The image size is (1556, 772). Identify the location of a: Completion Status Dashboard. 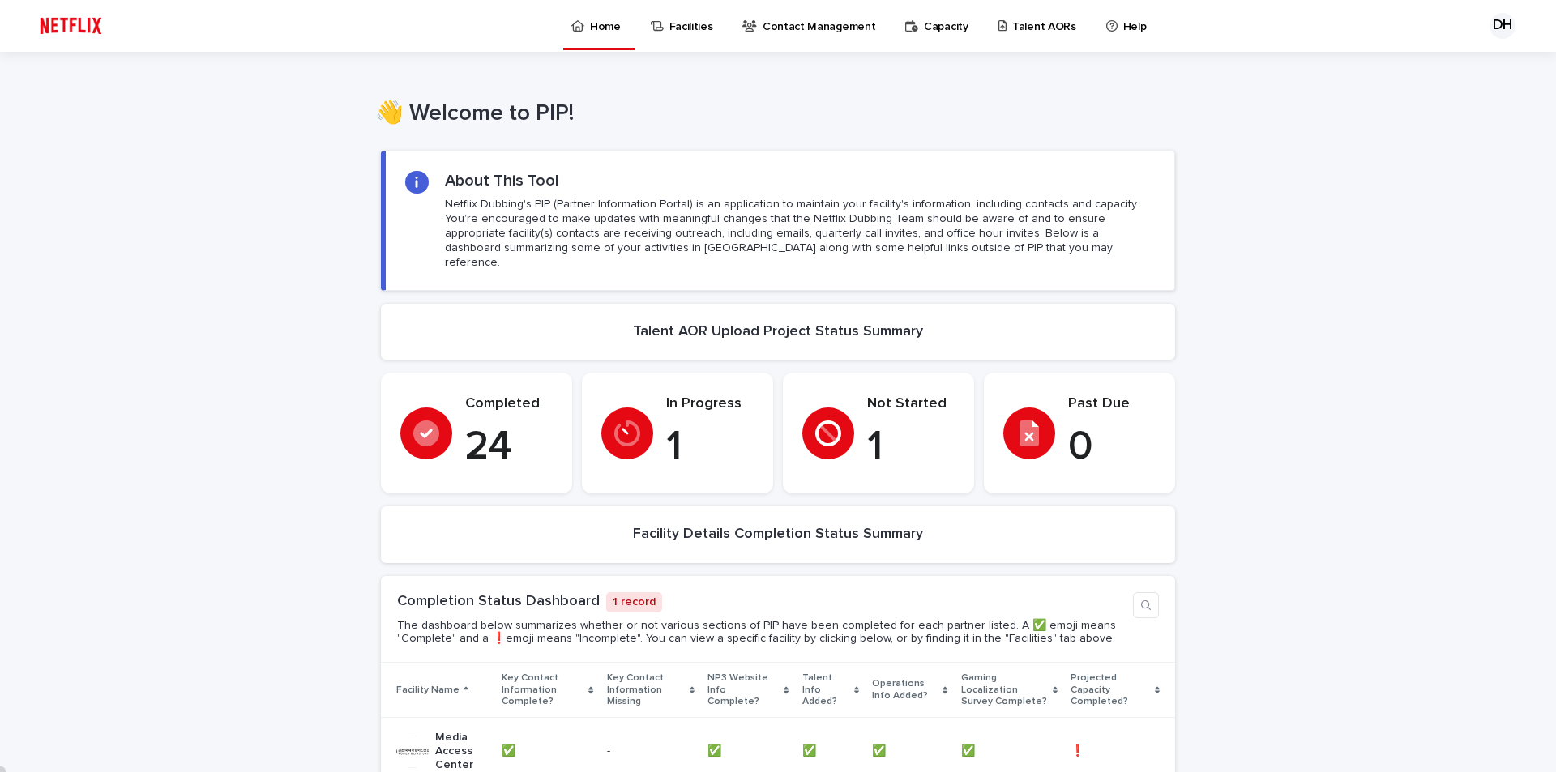
(498, 601).